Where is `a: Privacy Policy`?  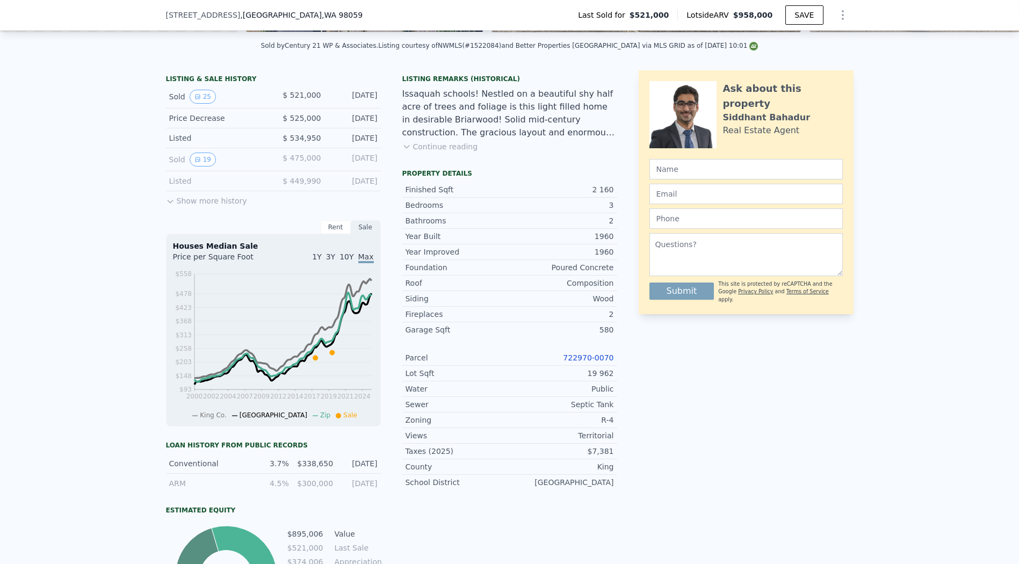
a: Privacy Policy is located at coordinates (755, 291).